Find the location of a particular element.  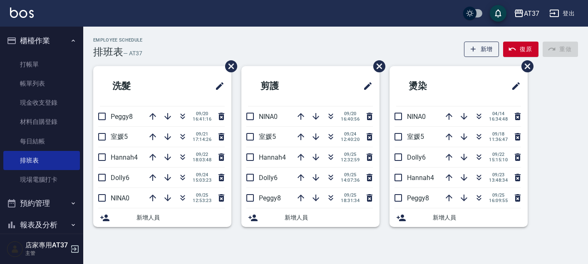

a: 現場電腦打卡 is located at coordinates (42, 180).